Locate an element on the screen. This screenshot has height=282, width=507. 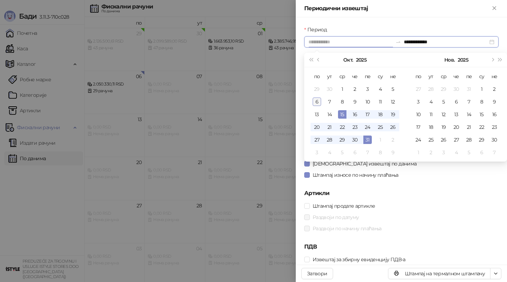
button: Претходна година (Control + left) is located at coordinates (311, 60).